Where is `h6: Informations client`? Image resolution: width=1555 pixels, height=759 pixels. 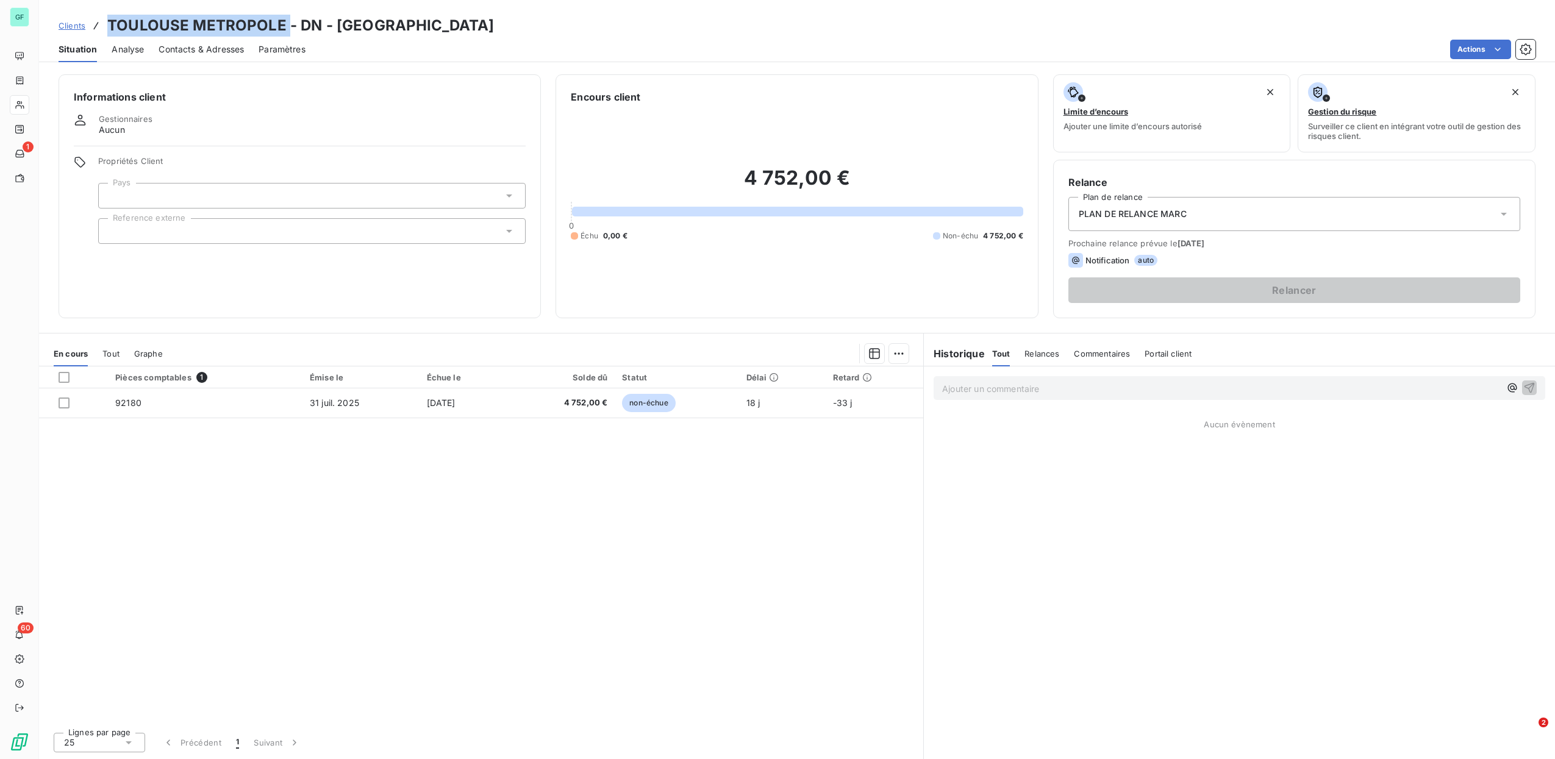
h6: Informations client is located at coordinates (299, 97).